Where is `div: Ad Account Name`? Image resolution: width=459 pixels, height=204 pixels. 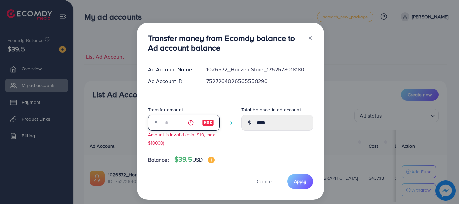
div: Ad Account Name is located at coordinates (172, 69).